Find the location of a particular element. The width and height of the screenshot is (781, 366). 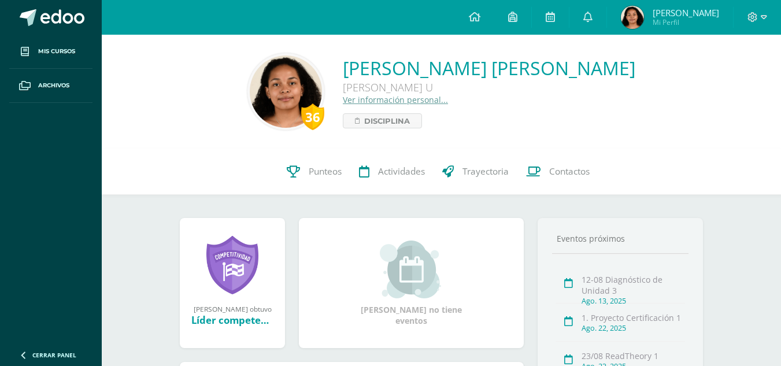

a: Trayectoria is located at coordinates (475, 172).